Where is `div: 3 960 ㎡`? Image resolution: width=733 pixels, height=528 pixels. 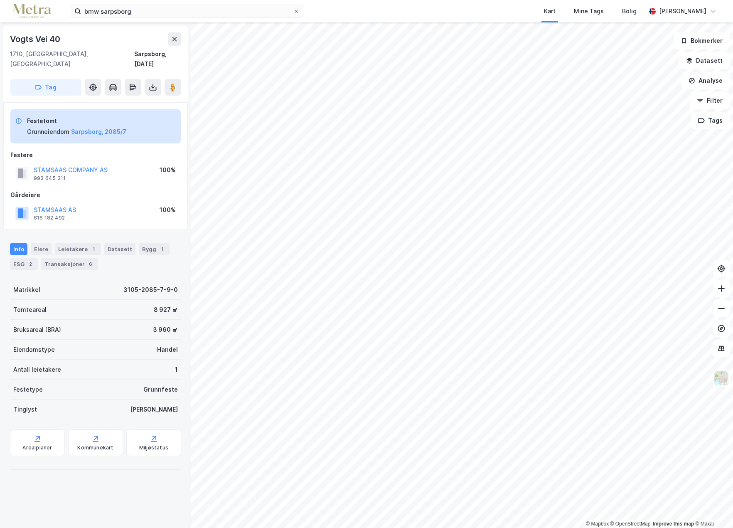
div: 3 960 ㎡ is located at coordinates (165, 330).